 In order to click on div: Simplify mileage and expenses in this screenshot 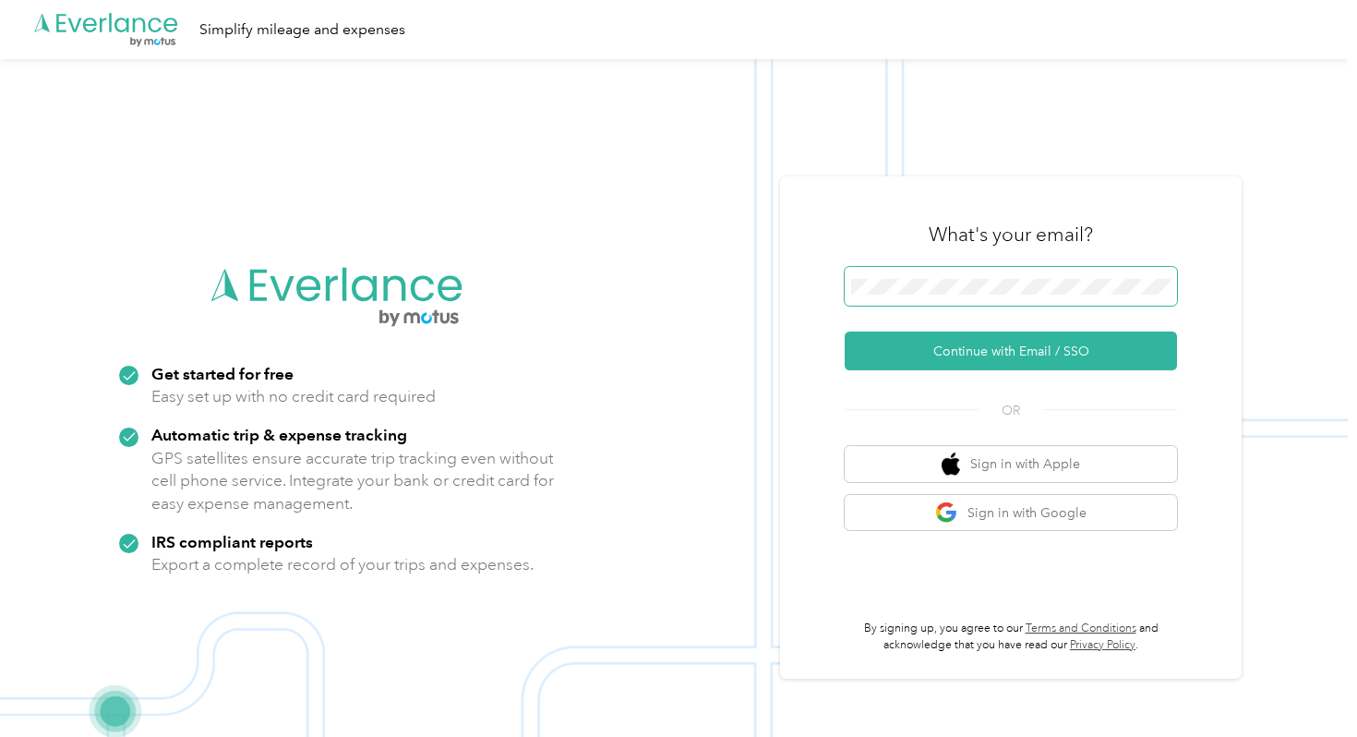, I will do `click(302, 30)`.